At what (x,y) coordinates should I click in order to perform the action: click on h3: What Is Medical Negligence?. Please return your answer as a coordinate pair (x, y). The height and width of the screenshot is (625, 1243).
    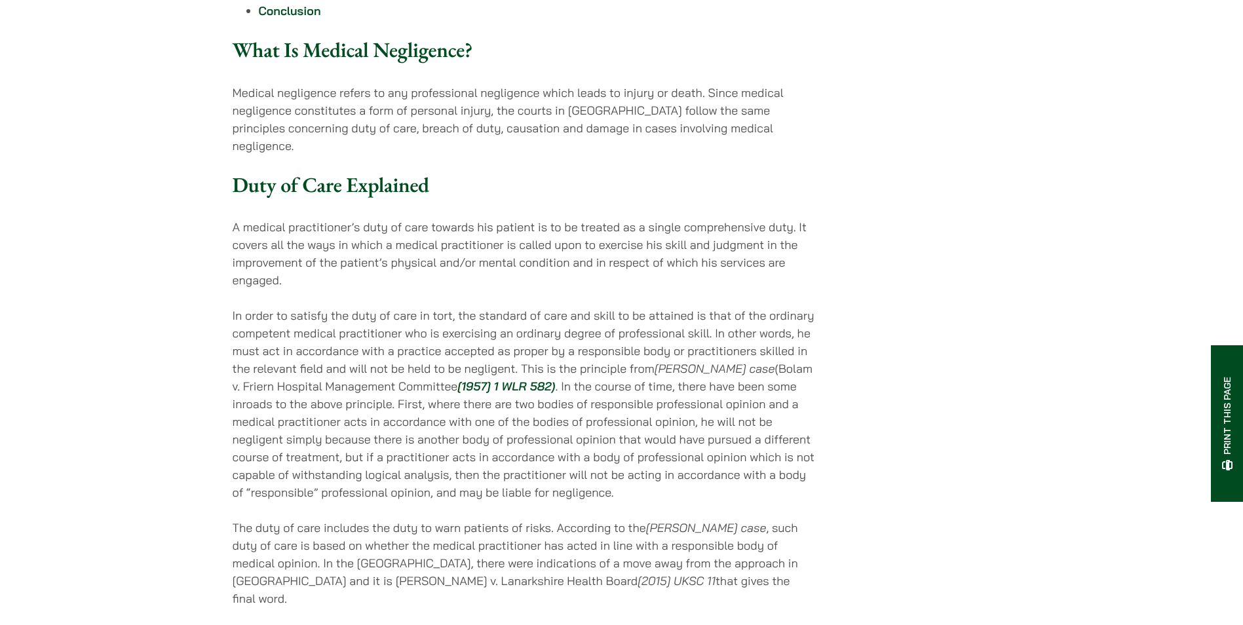
    Looking at the image, I should click on (524, 50).